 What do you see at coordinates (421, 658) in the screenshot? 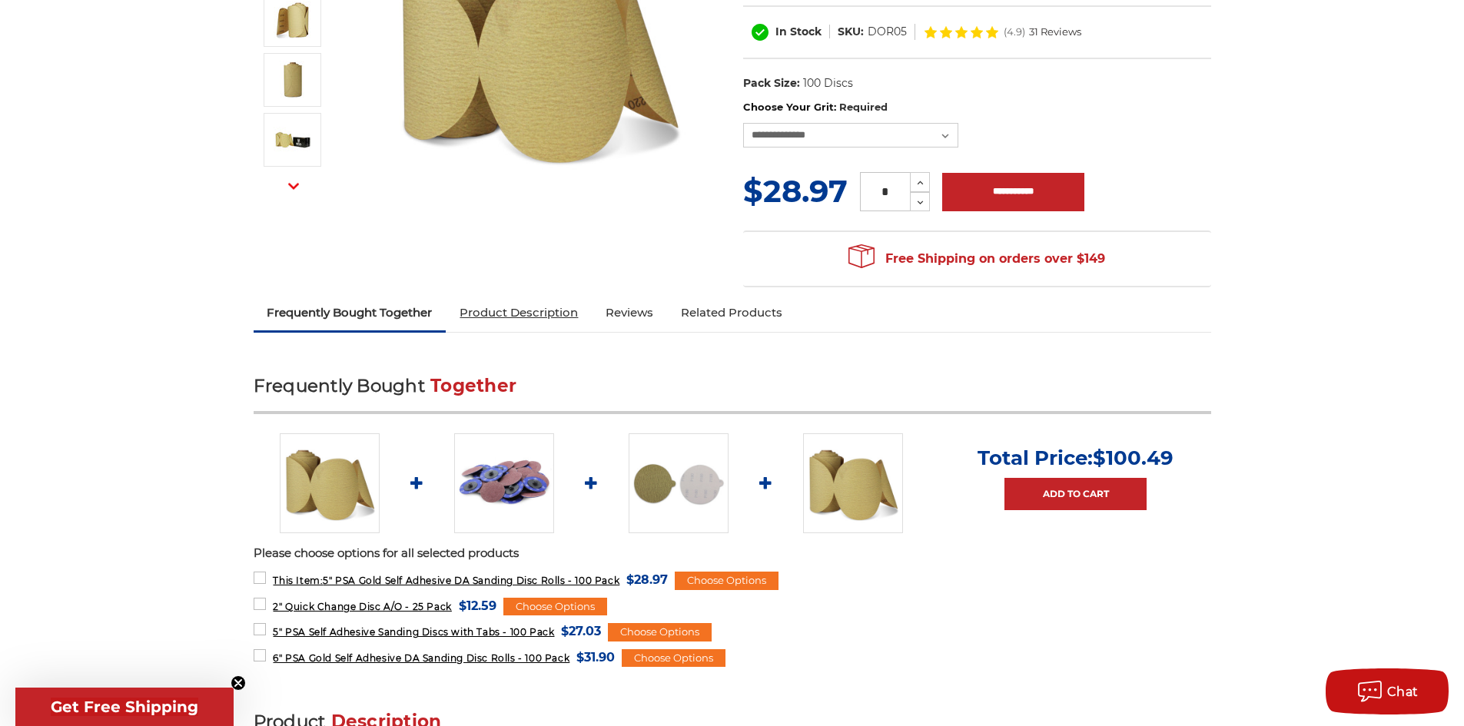
I see `span: 6" PSA Gold Self Adhesive DA Sanding Disc Rolls - 100 Pack` at bounding box center [421, 658].